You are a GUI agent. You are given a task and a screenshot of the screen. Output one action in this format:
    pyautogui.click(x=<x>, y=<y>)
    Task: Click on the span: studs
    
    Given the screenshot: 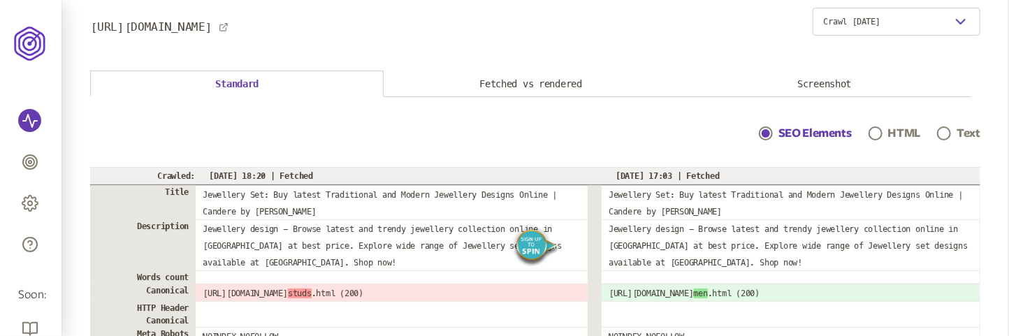 What is the action you would take?
    pyautogui.click(x=300, y=294)
    